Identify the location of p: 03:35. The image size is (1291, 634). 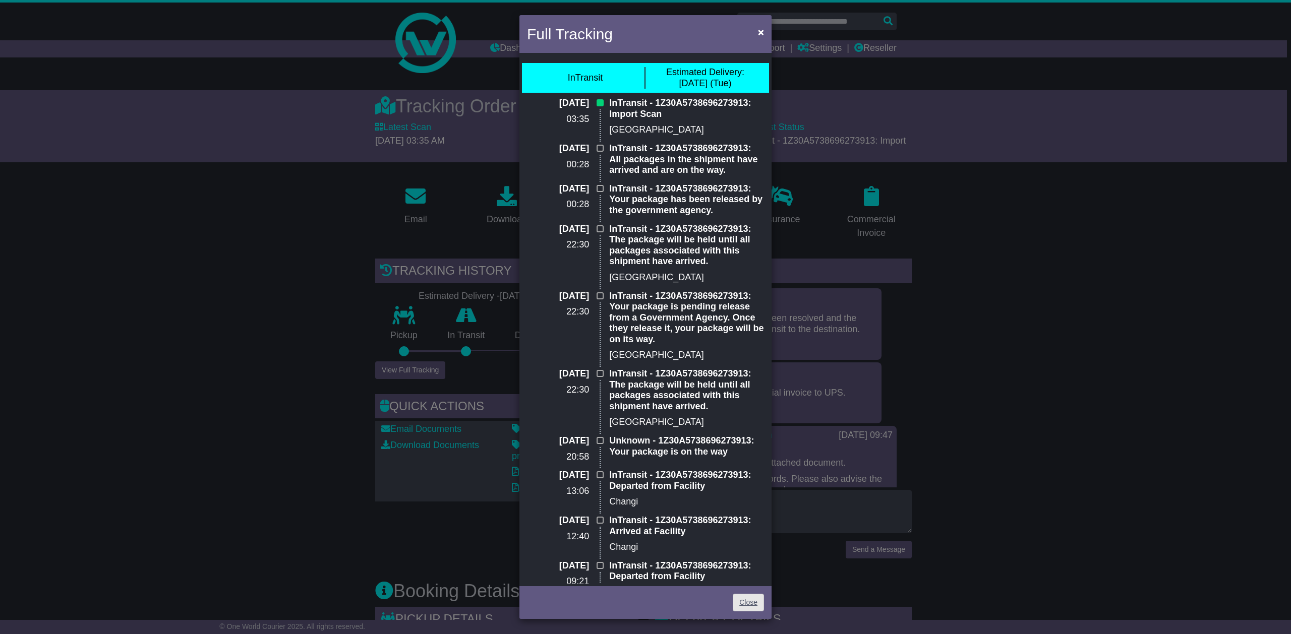
(558, 120).